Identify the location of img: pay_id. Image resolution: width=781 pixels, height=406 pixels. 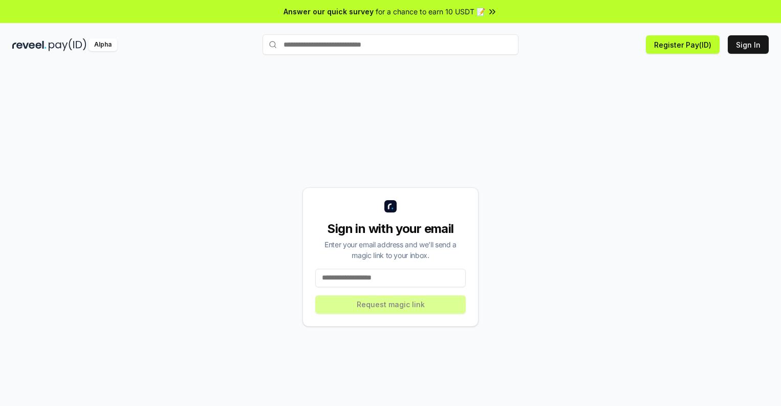
(68, 45).